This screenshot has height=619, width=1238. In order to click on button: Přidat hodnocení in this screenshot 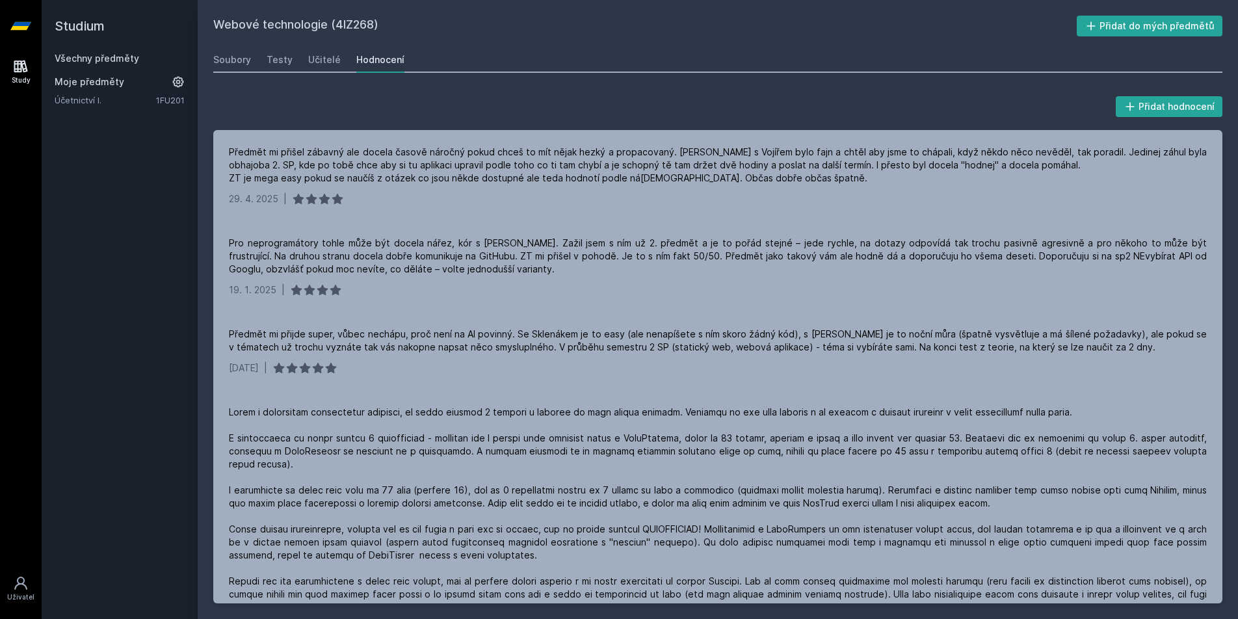, I will do `click(1169, 107)`.